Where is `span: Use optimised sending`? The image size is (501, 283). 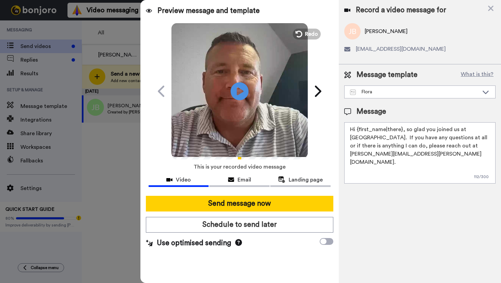 span: Use optimised sending is located at coordinates (194, 243).